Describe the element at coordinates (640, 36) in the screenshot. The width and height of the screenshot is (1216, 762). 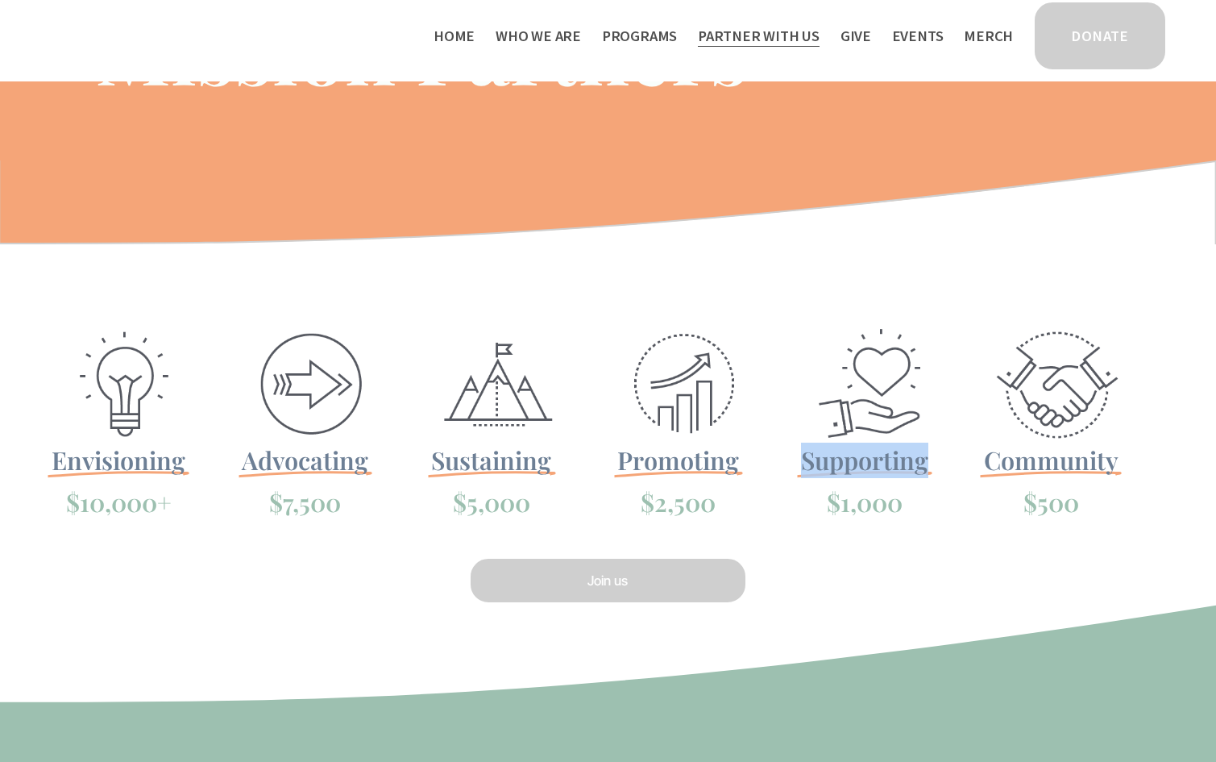
I see `span: Programs` at that location.